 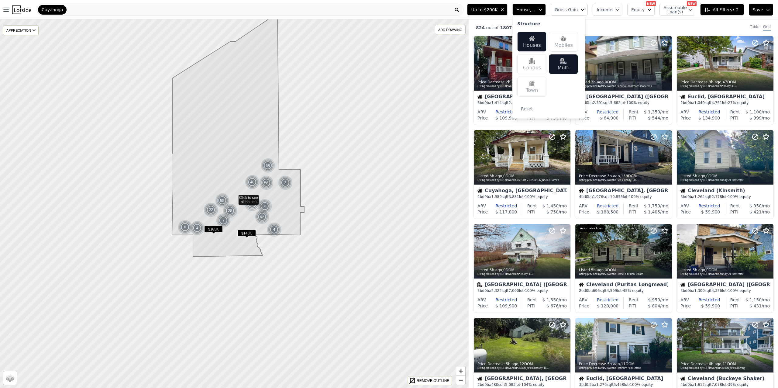 I want to click on time: 2025-08-26 17:06, so click(x=715, y=364).